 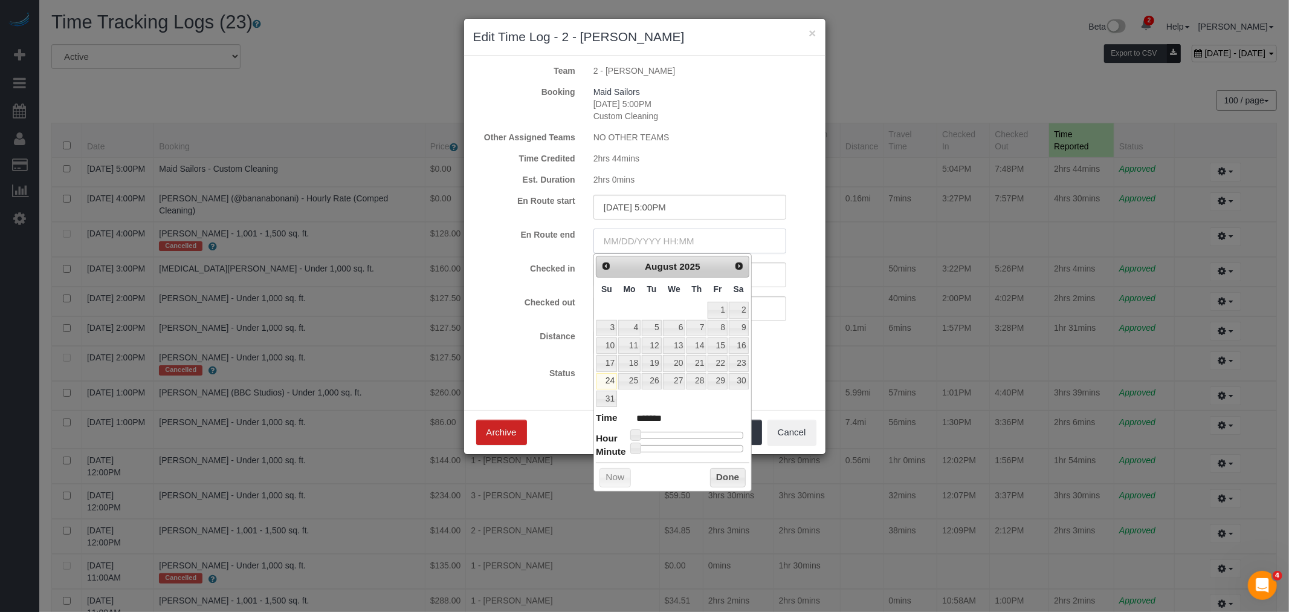 What do you see at coordinates (717, 328) in the screenshot?
I see `a: 8` at bounding box center [717, 328].